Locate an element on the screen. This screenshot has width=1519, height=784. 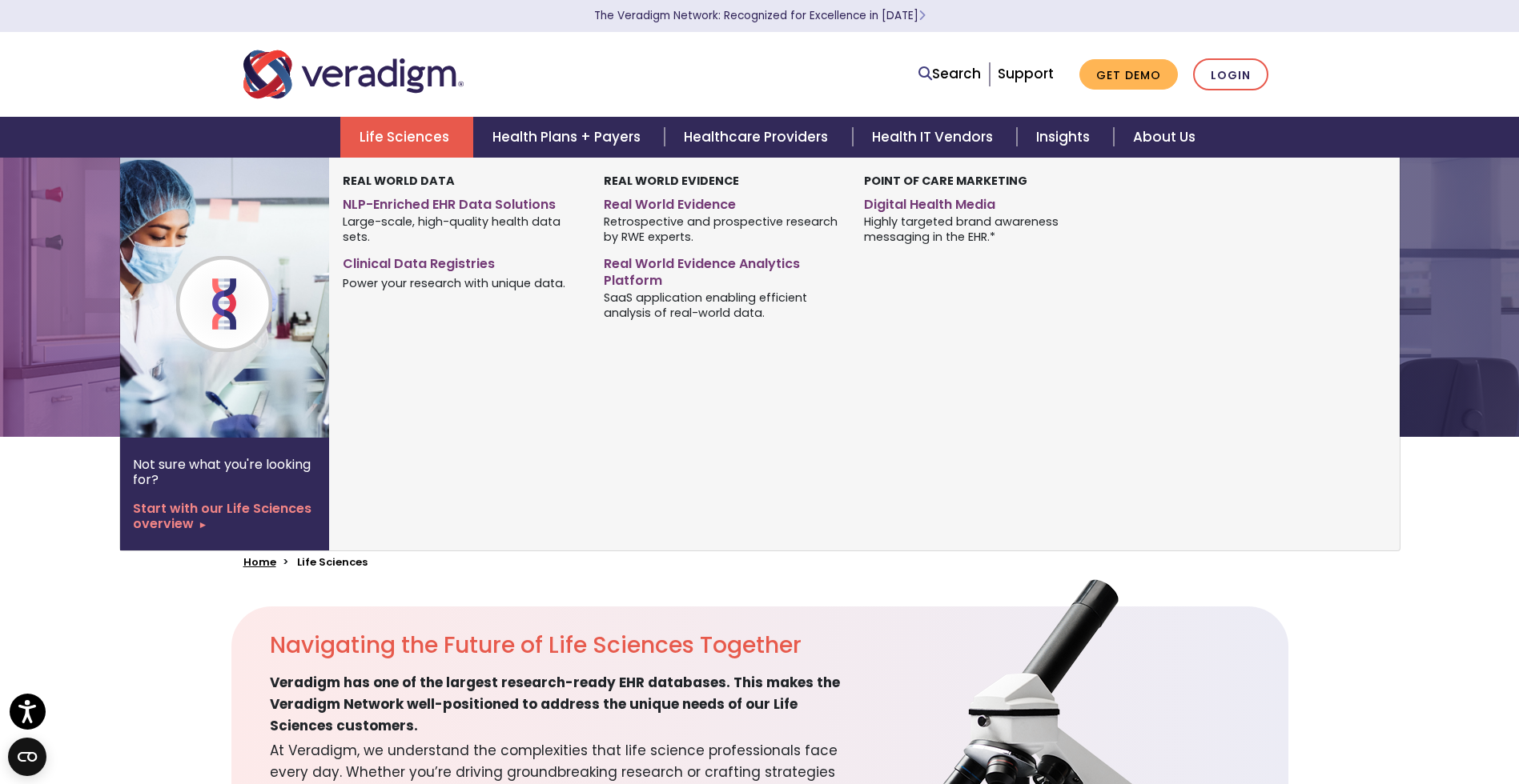
span: Power your research with unique data. is located at coordinates (453, 282).